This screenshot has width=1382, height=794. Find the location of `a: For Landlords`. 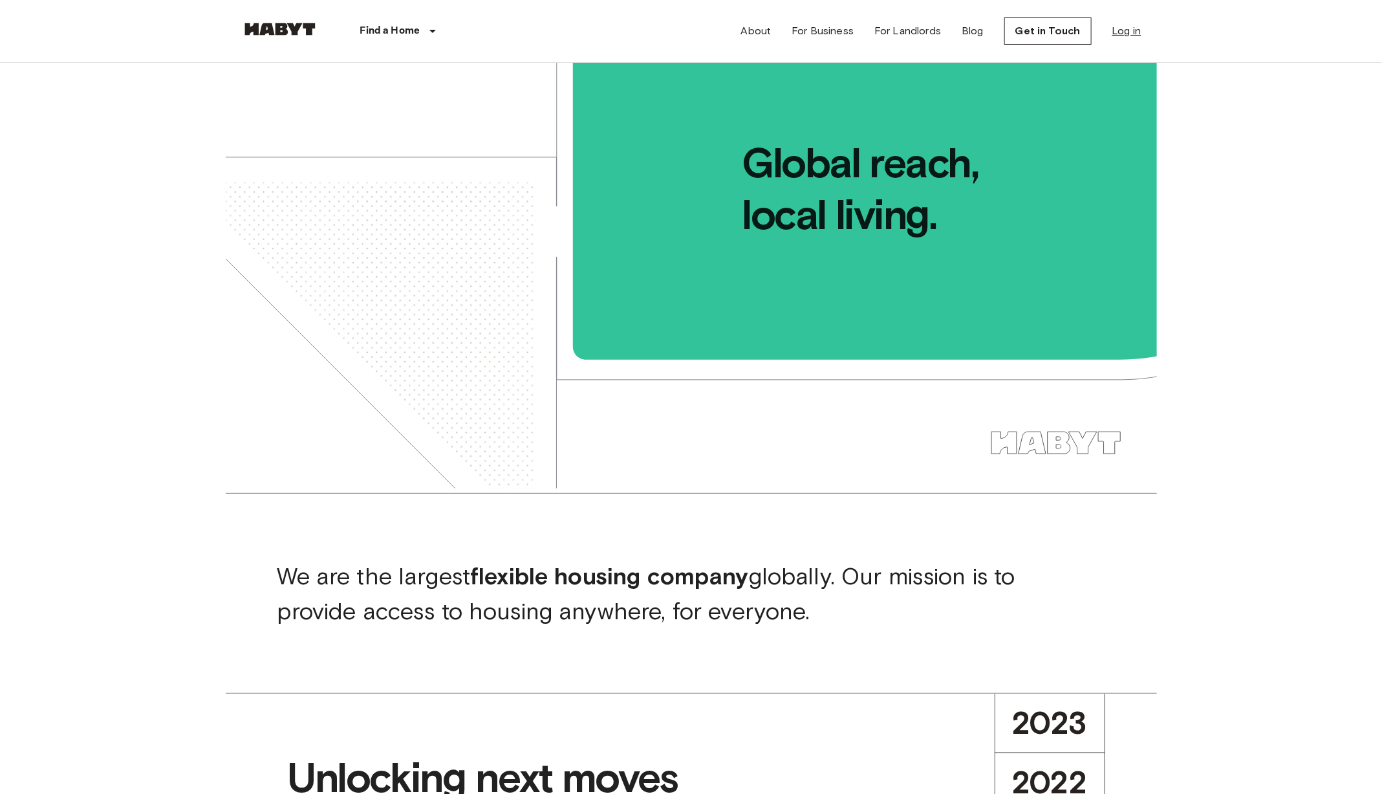

a: For Landlords is located at coordinates (908, 31).